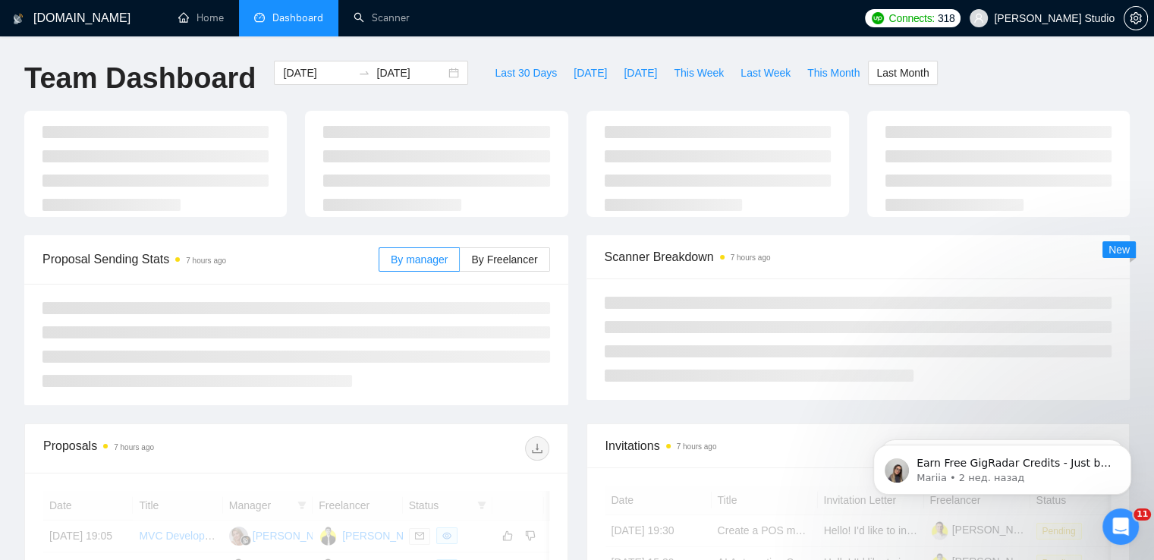 The image size is (1154, 560). I want to click on img: logo, so click(18, 19).